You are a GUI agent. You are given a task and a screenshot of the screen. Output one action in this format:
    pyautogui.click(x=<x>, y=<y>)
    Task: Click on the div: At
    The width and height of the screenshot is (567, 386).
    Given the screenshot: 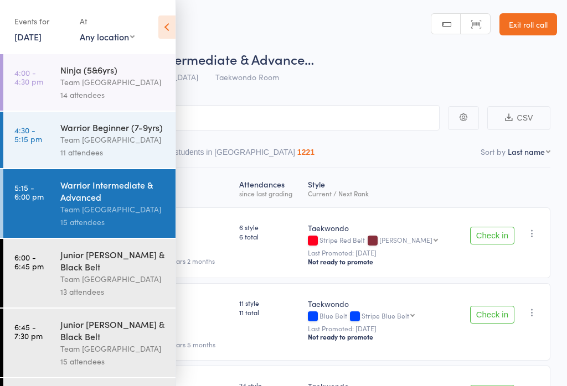 What is the action you would take?
    pyautogui.click(x=107, y=21)
    